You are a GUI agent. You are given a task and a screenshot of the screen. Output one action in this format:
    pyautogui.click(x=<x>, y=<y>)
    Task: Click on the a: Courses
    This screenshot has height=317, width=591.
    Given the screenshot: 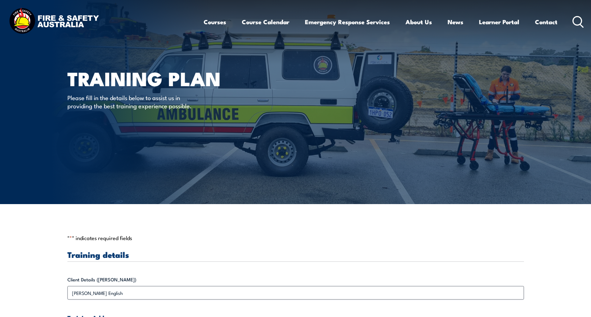 What is the action you would take?
    pyautogui.click(x=215, y=22)
    